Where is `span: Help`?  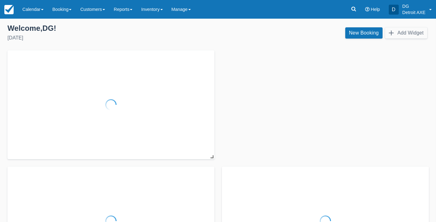 span: Help is located at coordinates (375, 9).